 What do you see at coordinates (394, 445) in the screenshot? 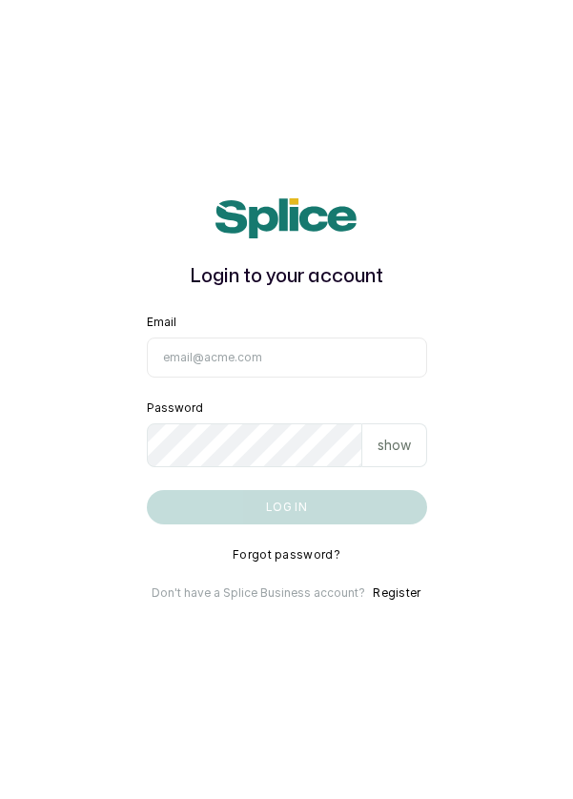
I see `p: show` at bounding box center [394, 445].